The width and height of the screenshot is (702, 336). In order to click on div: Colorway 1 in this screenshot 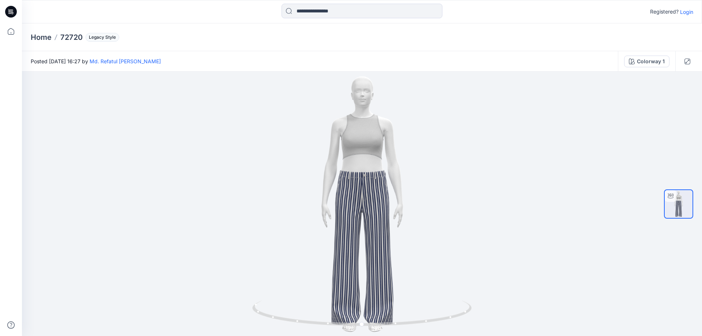, I will do `click(651, 61)`.